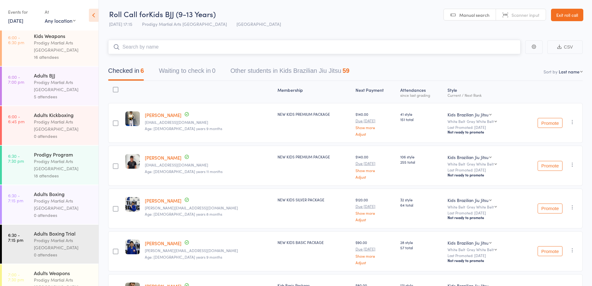  What do you see at coordinates (346, 71) in the screenshot?
I see `div: 59` at bounding box center [346, 71].